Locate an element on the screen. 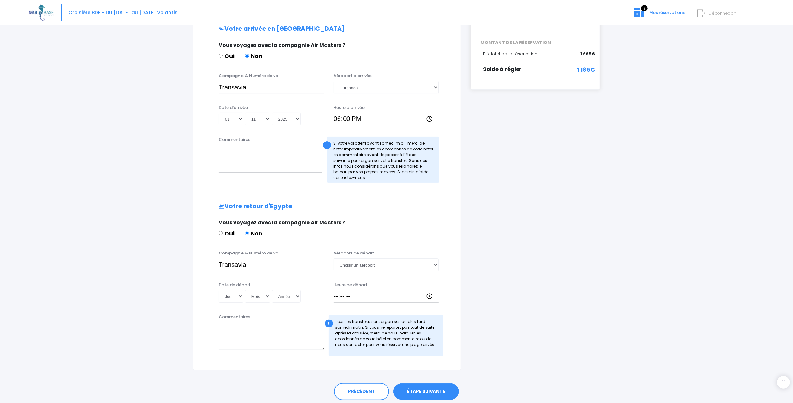 Image resolution: width=793 pixels, height=403 pixels. a: 2 Mes réservations is located at coordinates (658, 15).